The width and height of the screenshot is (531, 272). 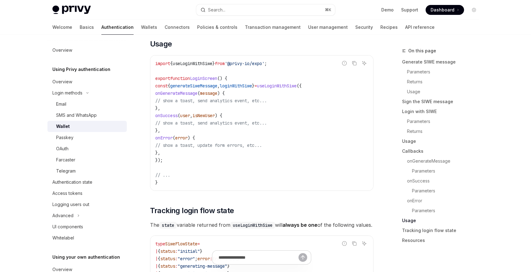 I want to click on a: Sign the SIWE message, so click(x=443, y=102).